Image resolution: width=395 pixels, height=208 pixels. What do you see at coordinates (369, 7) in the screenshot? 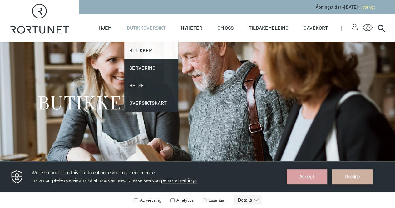
I see `span: stengt` at bounding box center [369, 7].